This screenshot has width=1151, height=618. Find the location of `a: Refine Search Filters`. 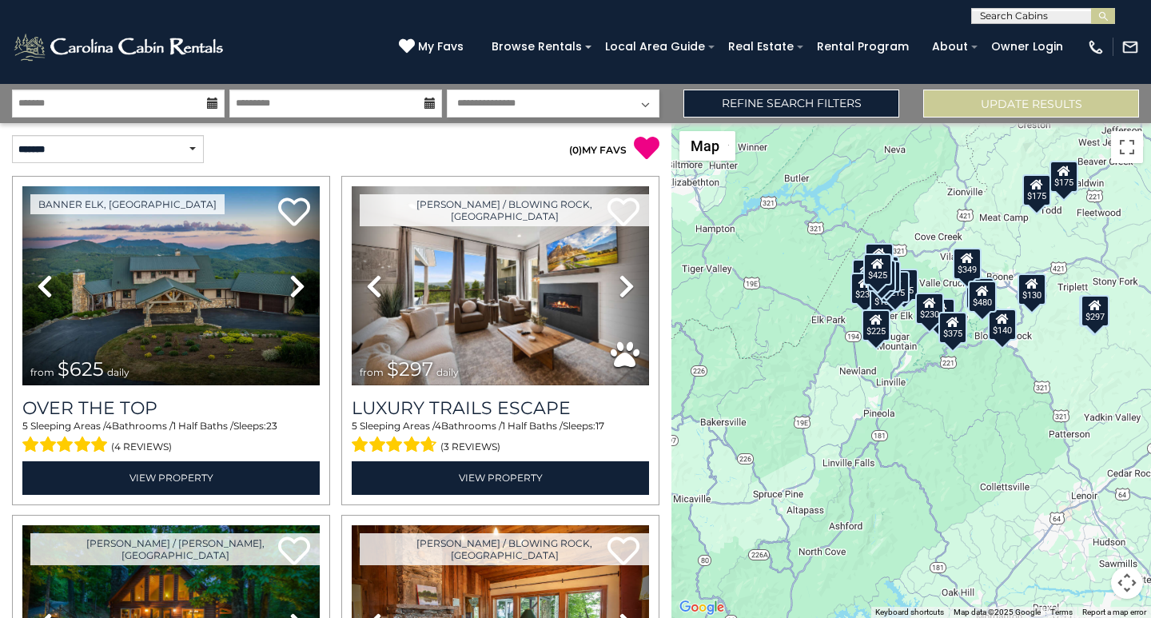

a: Refine Search Filters is located at coordinates (791, 103).